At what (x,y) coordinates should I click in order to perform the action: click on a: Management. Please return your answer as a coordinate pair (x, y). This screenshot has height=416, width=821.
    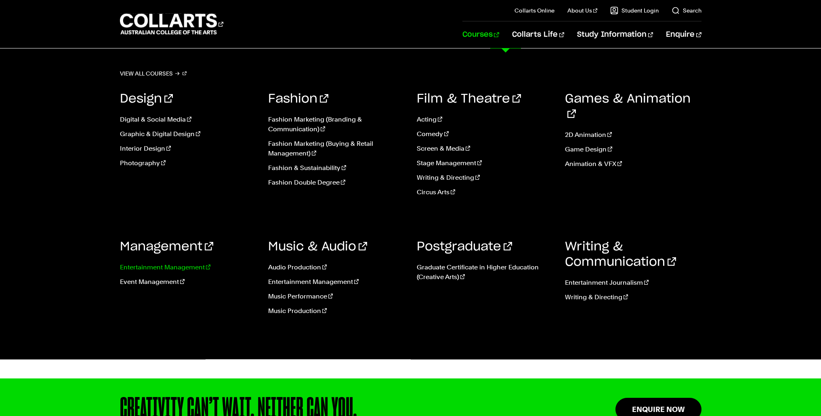
    Looking at the image, I should click on (166, 247).